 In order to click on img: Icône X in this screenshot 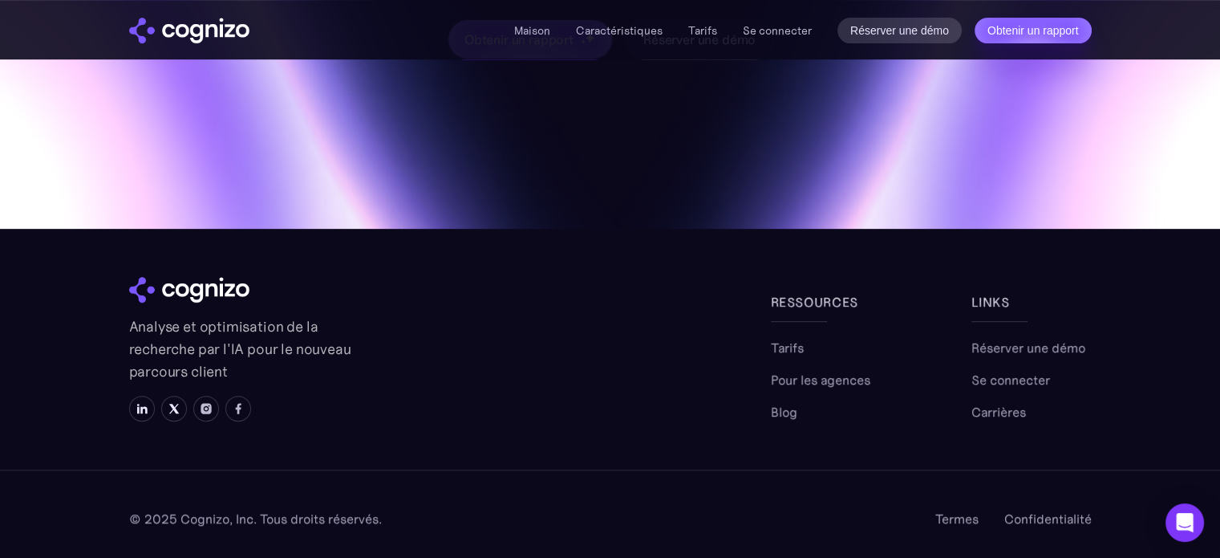, I will do `click(174, 408)`.